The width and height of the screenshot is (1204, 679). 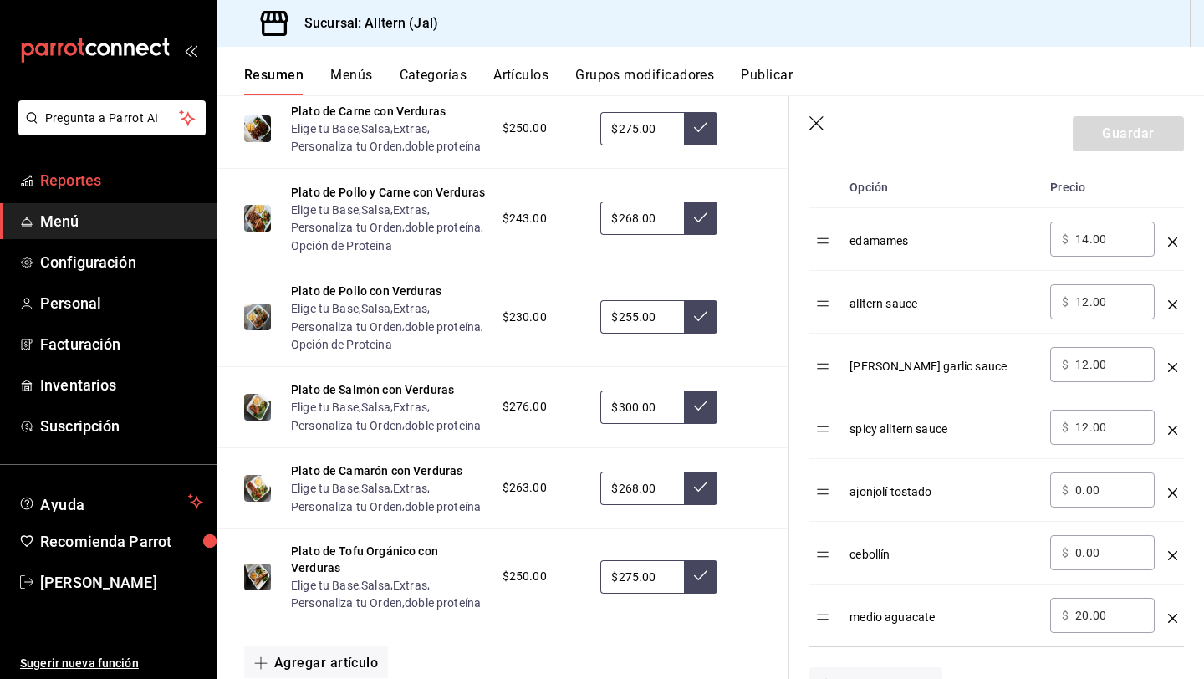 What do you see at coordinates (121, 221) in the screenshot?
I see `span: Menú` at bounding box center [121, 221].